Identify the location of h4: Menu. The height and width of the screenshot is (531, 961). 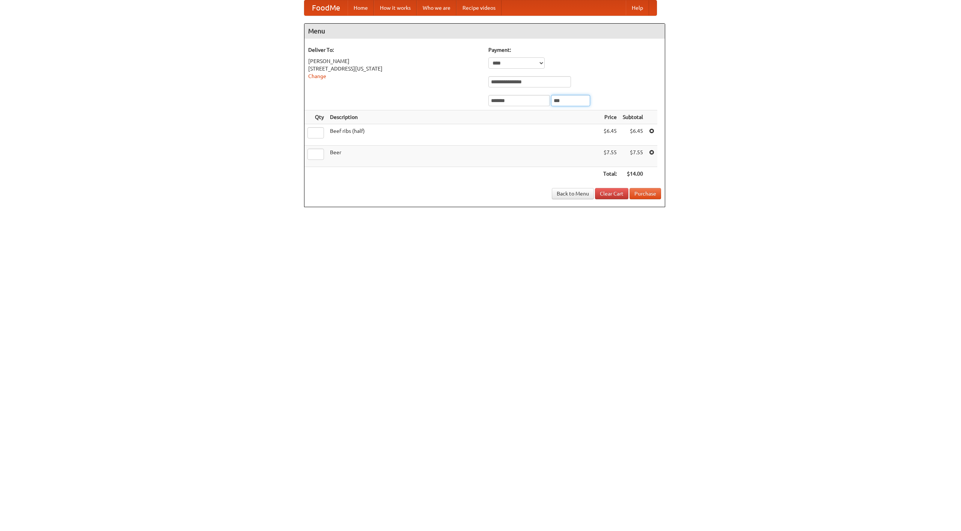
(485, 31).